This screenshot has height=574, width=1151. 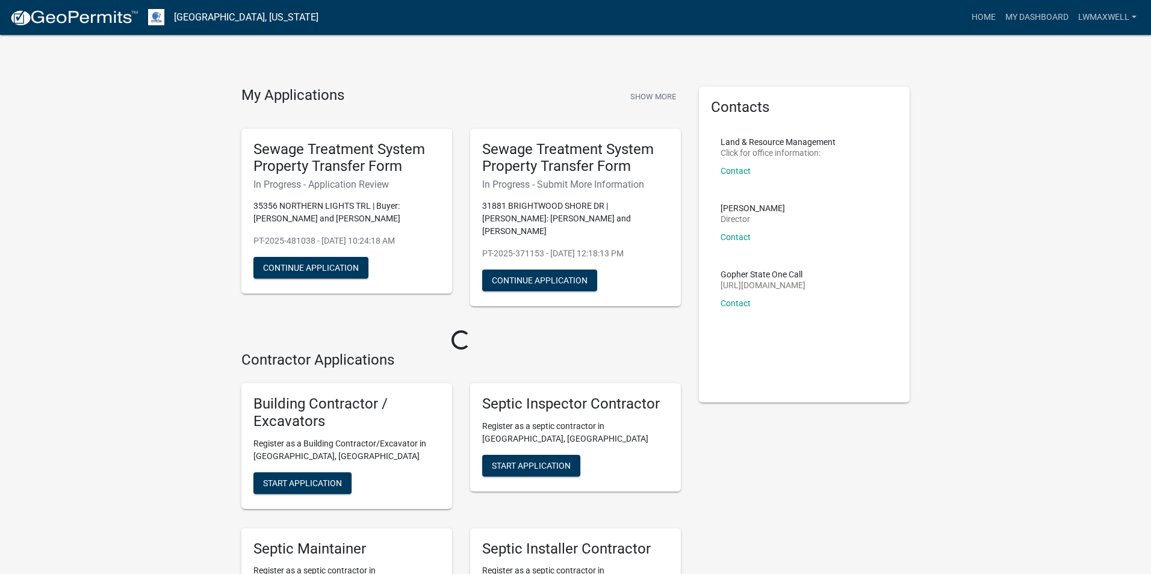 What do you see at coordinates (1107, 17) in the screenshot?
I see `a: LWMaxwell` at bounding box center [1107, 17].